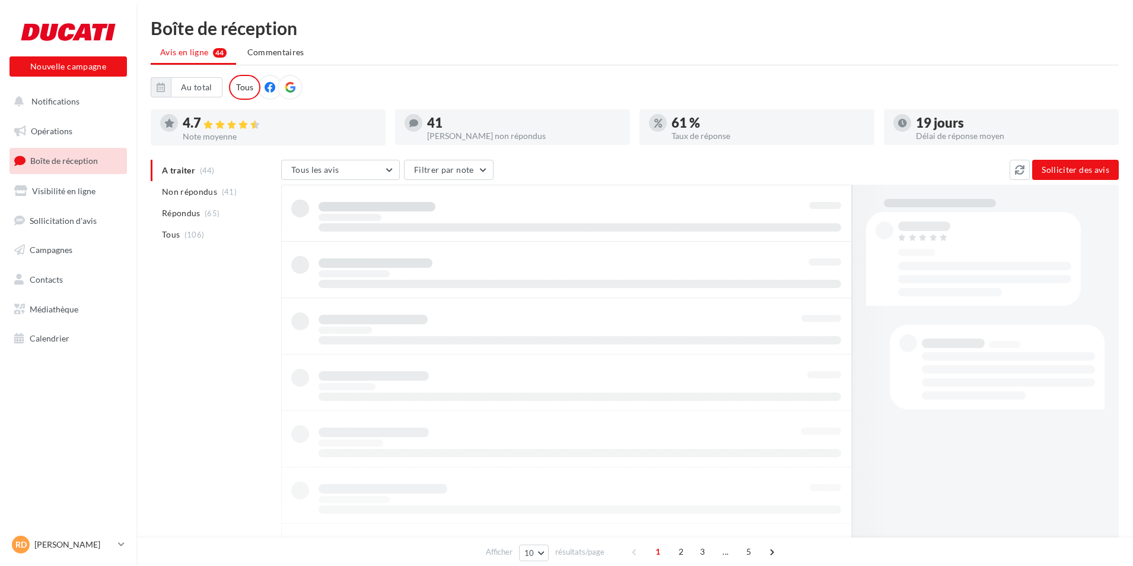 The height and width of the screenshot is (566, 1133). Describe the element at coordinates (658, 551) in the screenshot. I see `span: 1` at that location.